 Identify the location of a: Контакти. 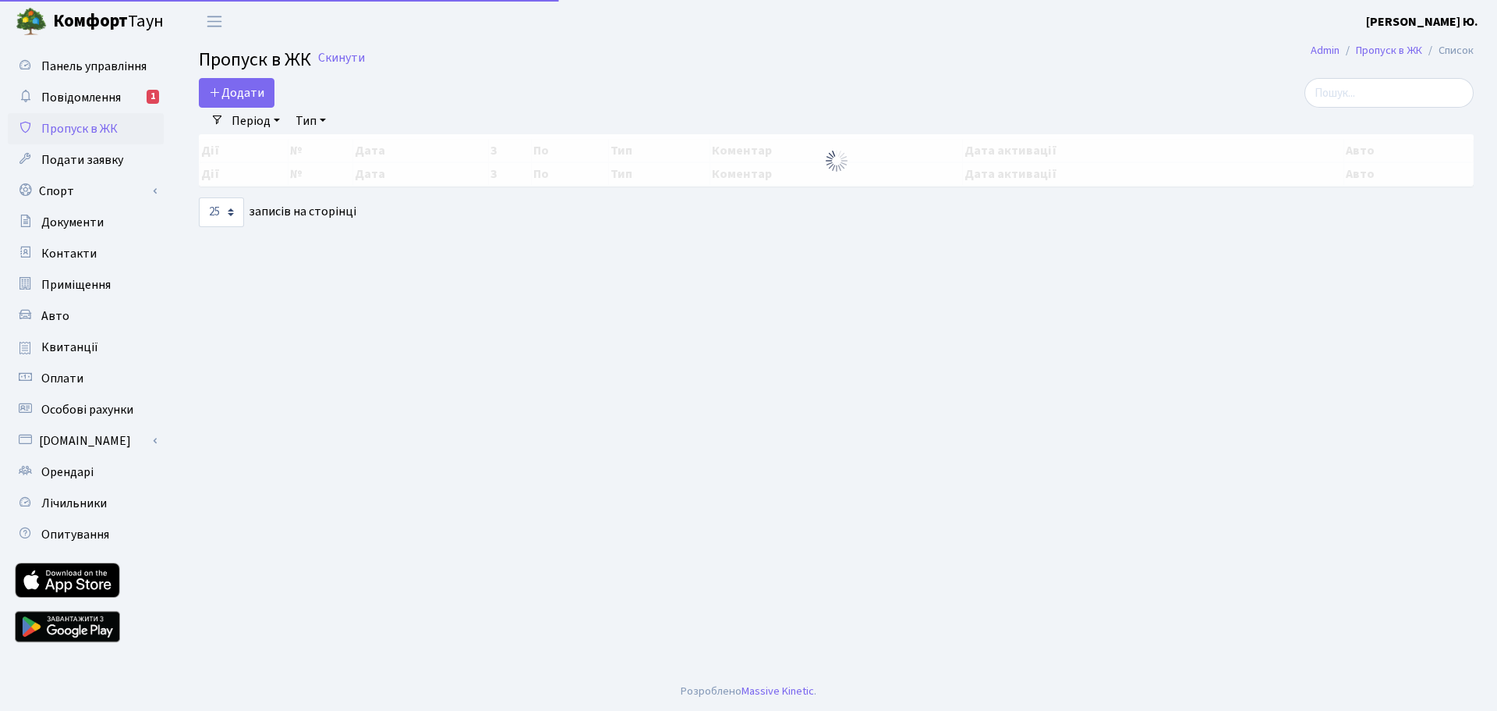
(86, 253).